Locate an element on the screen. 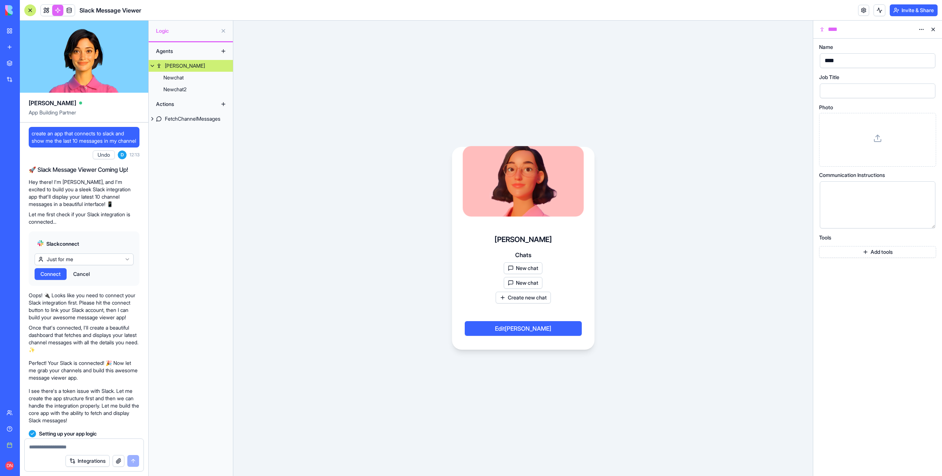 The height and width of the screenshot is (476, 942). img: logo is located at coordinates (28, 10).